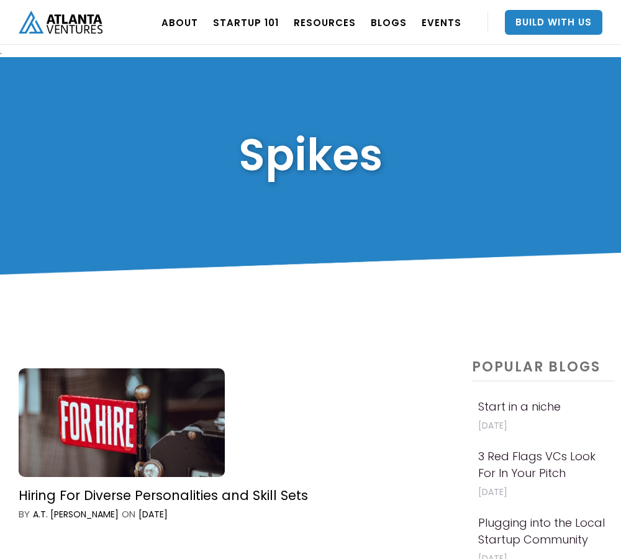 The height and width of the screenshot is (559, 621). What do you see at coordinates (543, 370) in the screenshot?
I see `h4: popular BLOGS` at bounding box center [543, 370].